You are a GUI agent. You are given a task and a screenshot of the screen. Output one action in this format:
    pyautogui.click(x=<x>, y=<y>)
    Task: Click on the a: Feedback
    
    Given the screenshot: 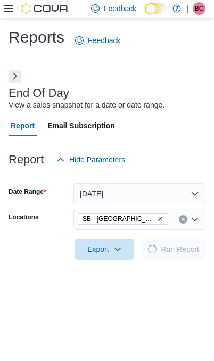 What is the action you would take?
    pyautogui.click(x=97, y=40)
    